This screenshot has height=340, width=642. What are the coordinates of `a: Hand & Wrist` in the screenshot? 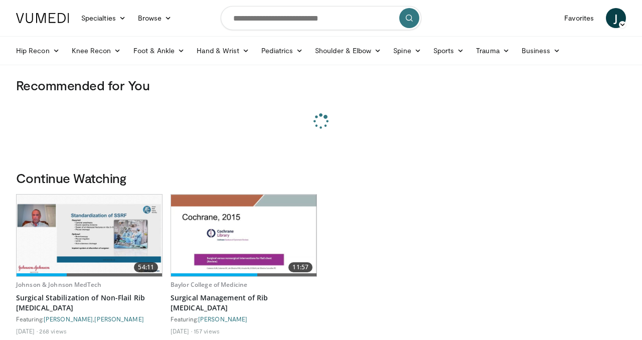 It's located at (223, 51).